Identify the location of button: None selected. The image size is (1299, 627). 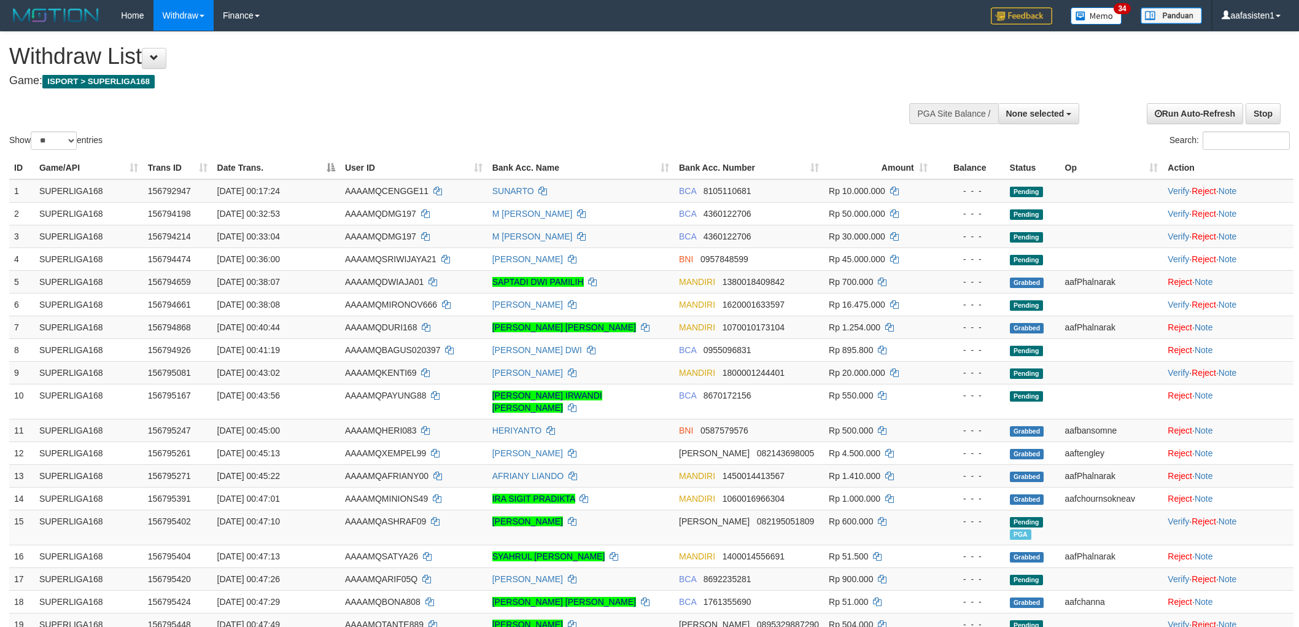
(1039, 114).